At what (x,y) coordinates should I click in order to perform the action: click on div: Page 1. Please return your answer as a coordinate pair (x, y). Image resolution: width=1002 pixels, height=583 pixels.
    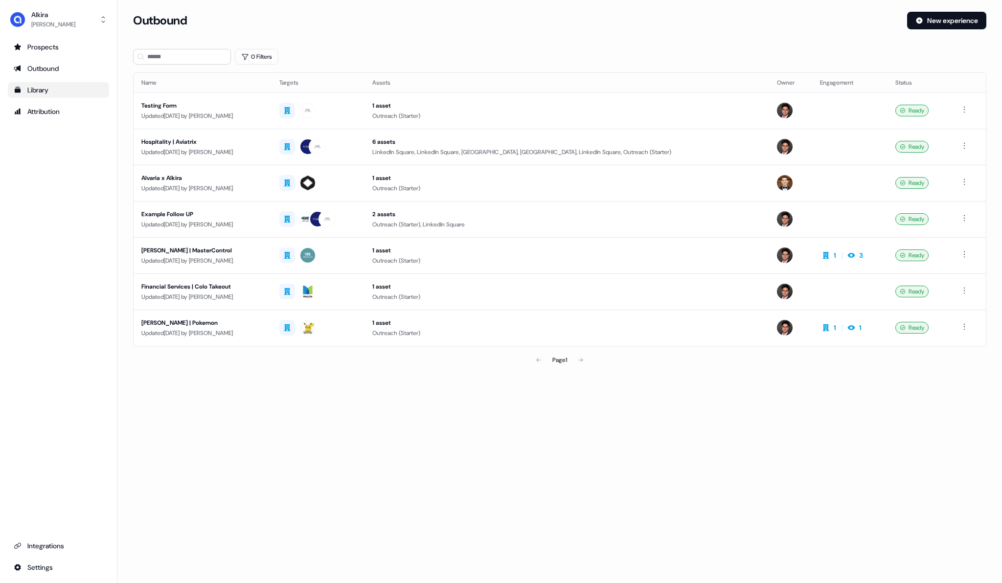
    Looking at the image, I should click on (560, 360).